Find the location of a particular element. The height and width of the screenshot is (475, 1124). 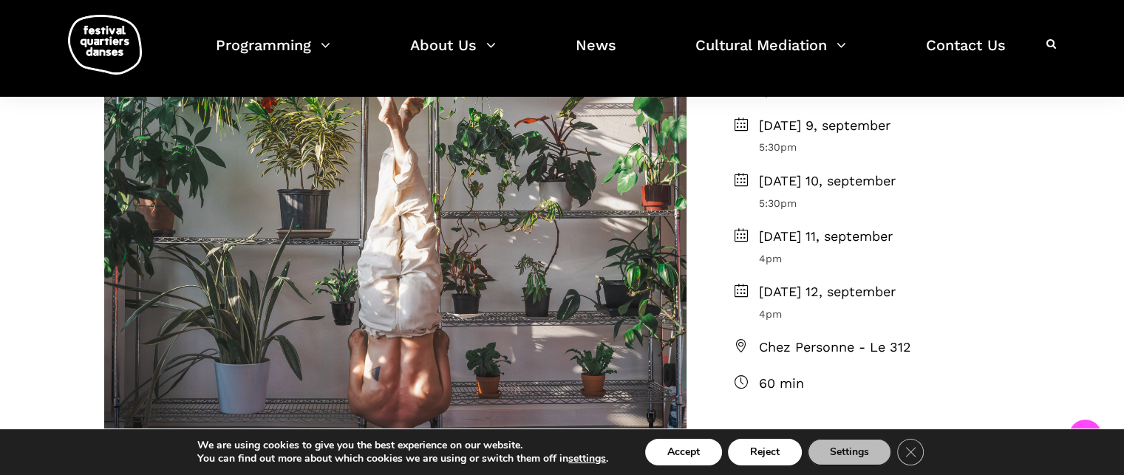

p: We are using cookies to give you the best experience on our website. is located at coordinates (403, 446).